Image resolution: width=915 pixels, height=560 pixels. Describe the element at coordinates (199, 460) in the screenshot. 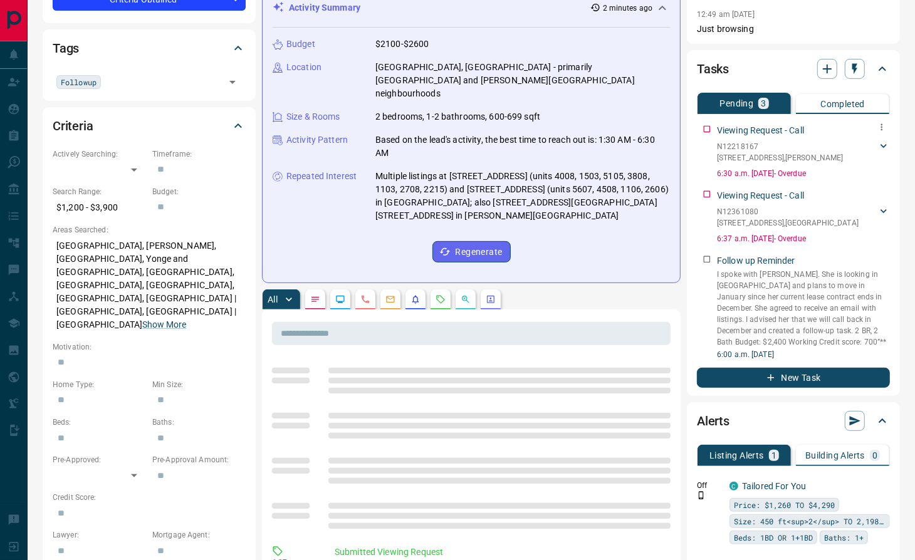

I see `p: Pre-Approval Amount:` at that location.